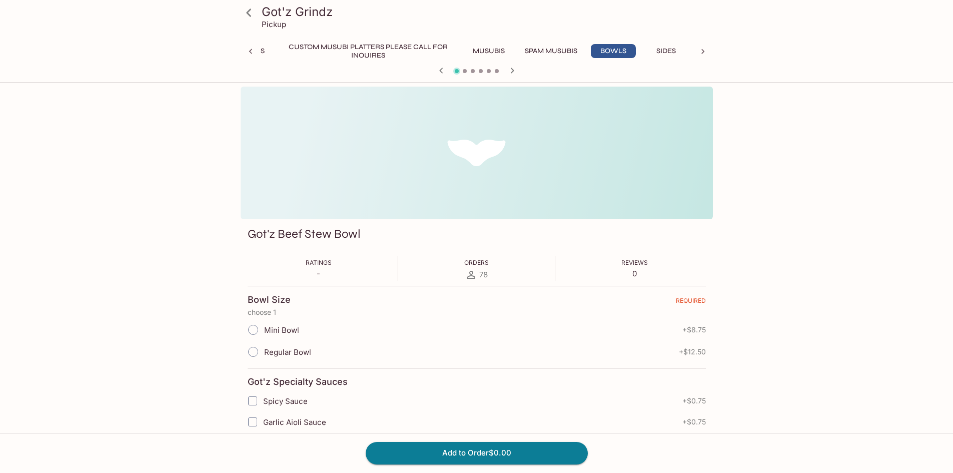  I want to click on h4: Bowl Size, so click(269, 300).